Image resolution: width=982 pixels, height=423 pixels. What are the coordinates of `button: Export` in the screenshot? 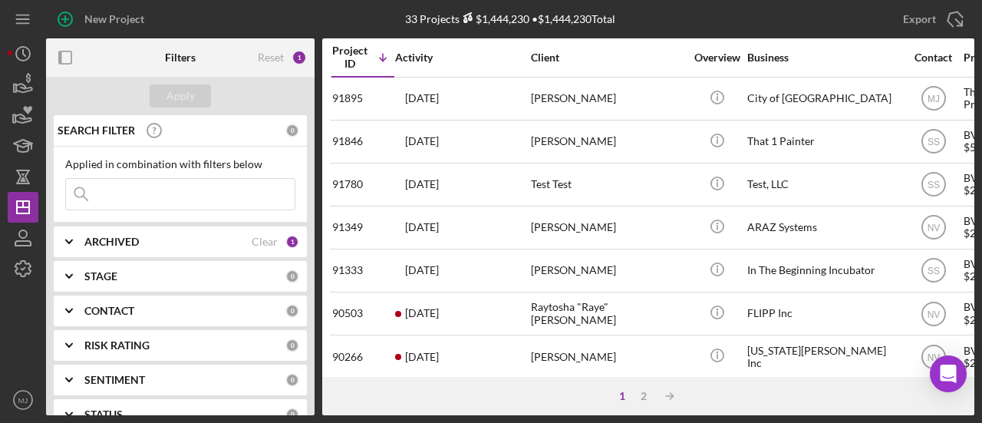 It's located at (931, 19).